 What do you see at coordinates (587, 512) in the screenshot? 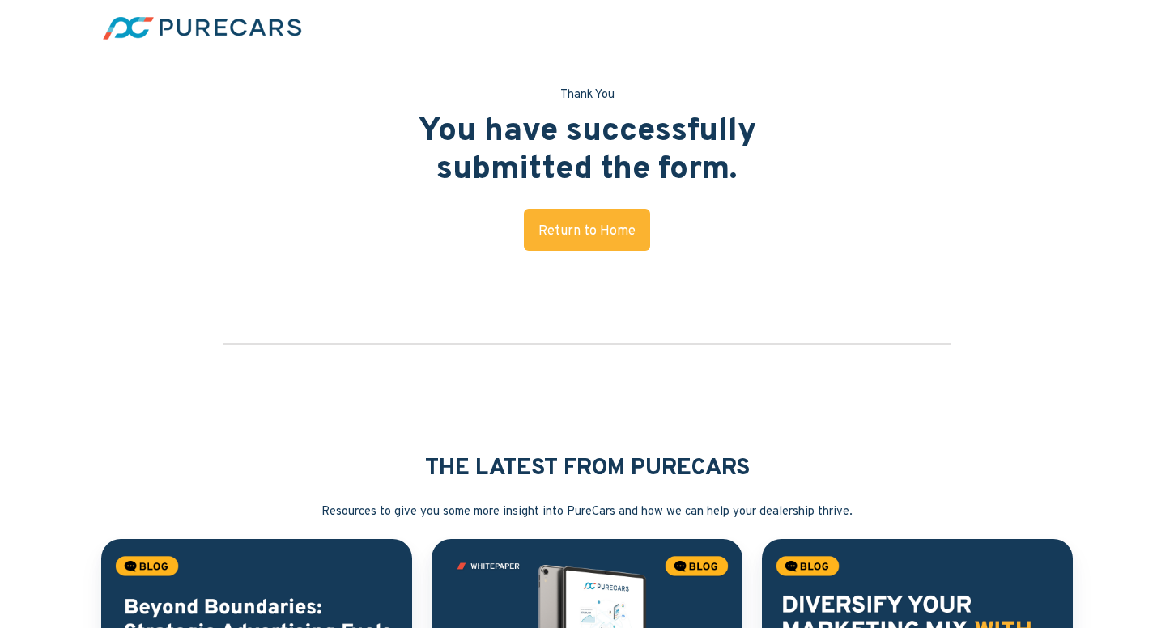
I see `div: Resources to give you some more insight into PureCars and how we can help your dealership thrive.` at bounding box center [587, 512].